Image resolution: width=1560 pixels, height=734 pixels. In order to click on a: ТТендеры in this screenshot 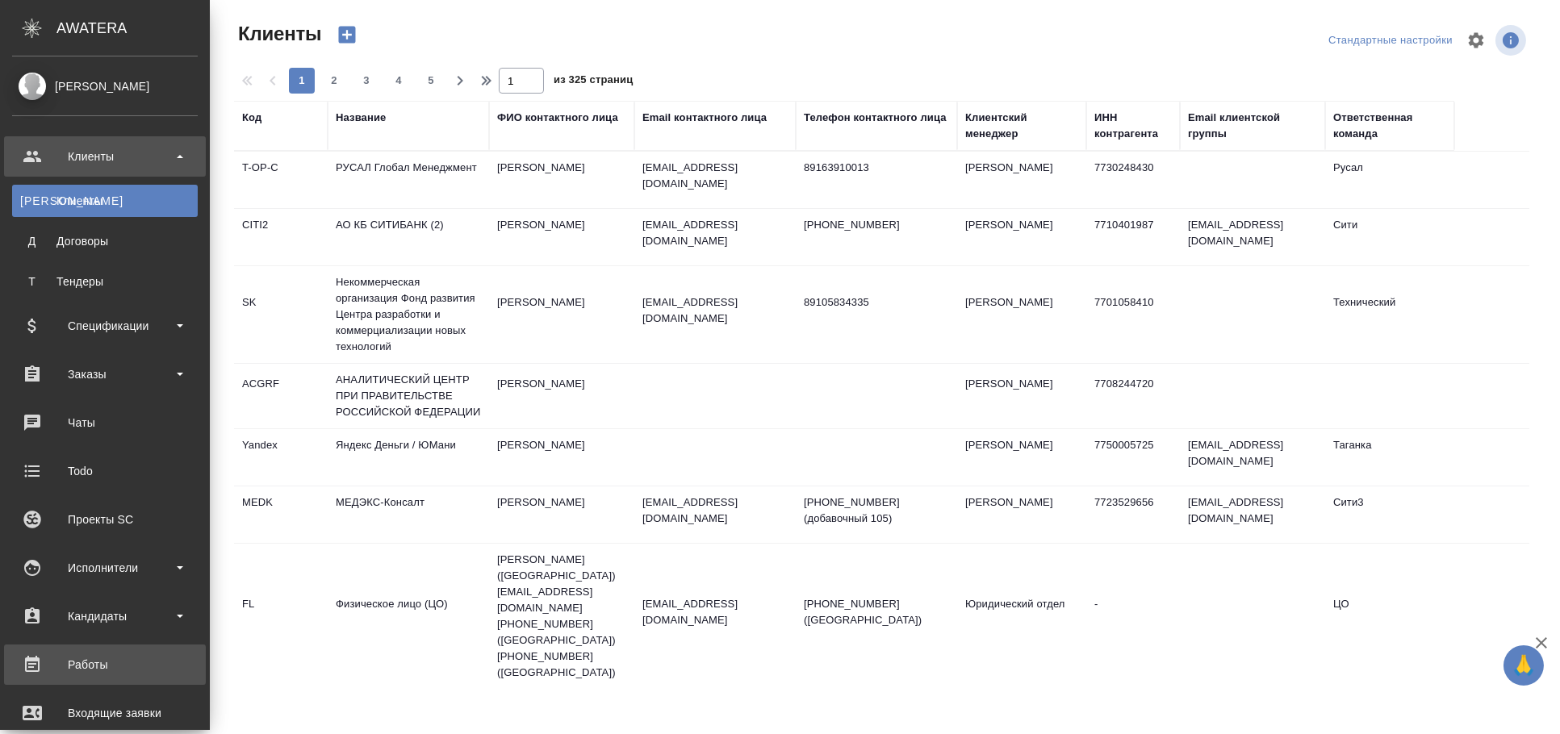, I will do `click(105, 282)`.